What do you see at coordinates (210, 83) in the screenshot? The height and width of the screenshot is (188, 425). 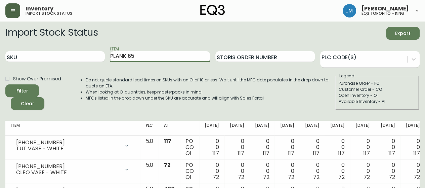 I see `li: Do not quote standard lead times on SKUs with an OI of 10 or less. Wait until the MFG date popula...` at bounding box center [210, 83].